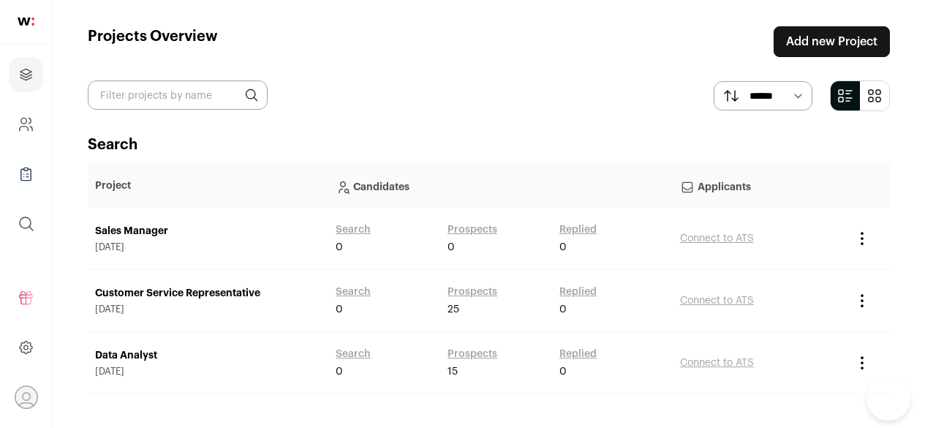  I want to click on a: Data Analyst, so click(208, 356).